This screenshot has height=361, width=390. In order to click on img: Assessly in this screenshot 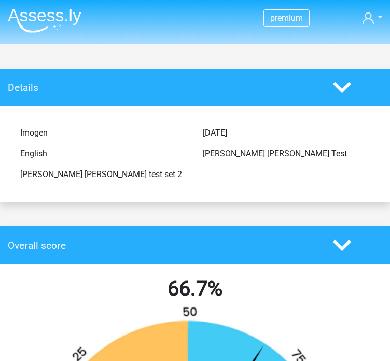, I will do `click(45, 20)`.